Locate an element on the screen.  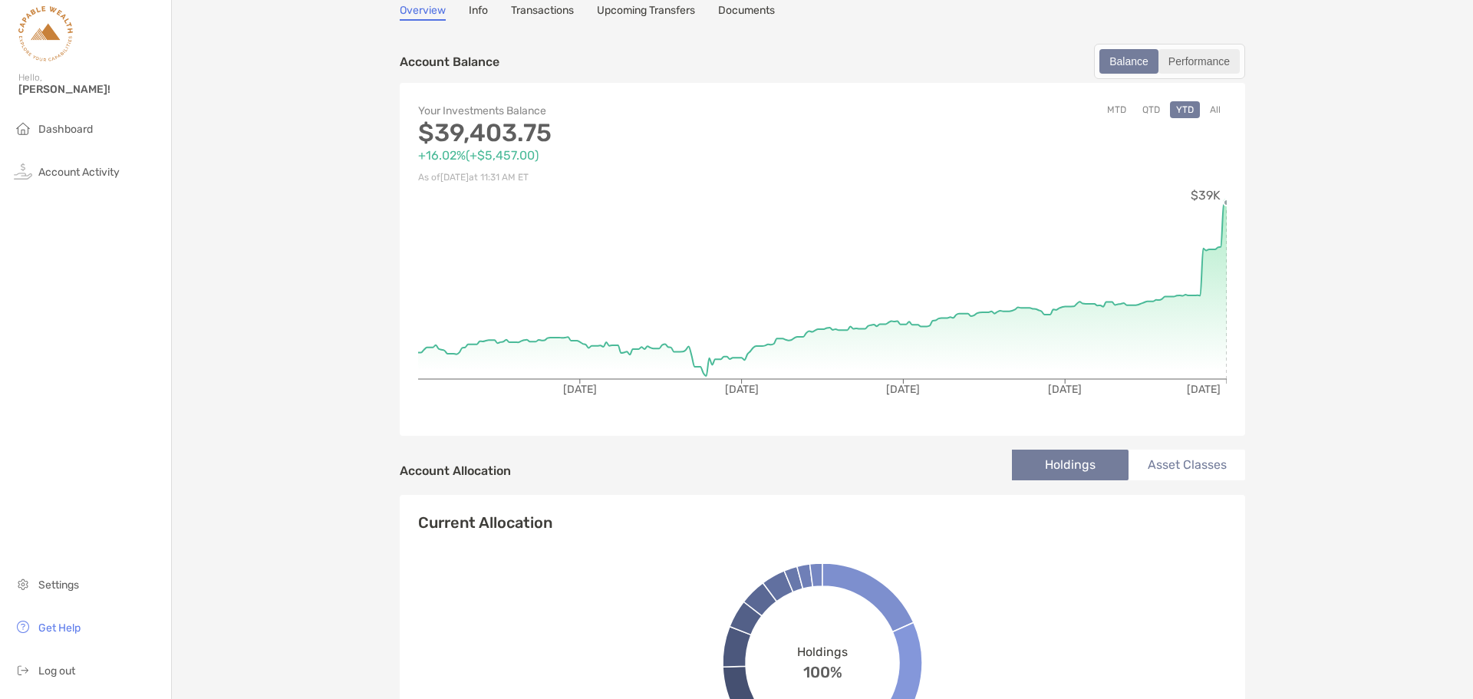
p: Your Investments Balance is located at coordinates (620, 110).